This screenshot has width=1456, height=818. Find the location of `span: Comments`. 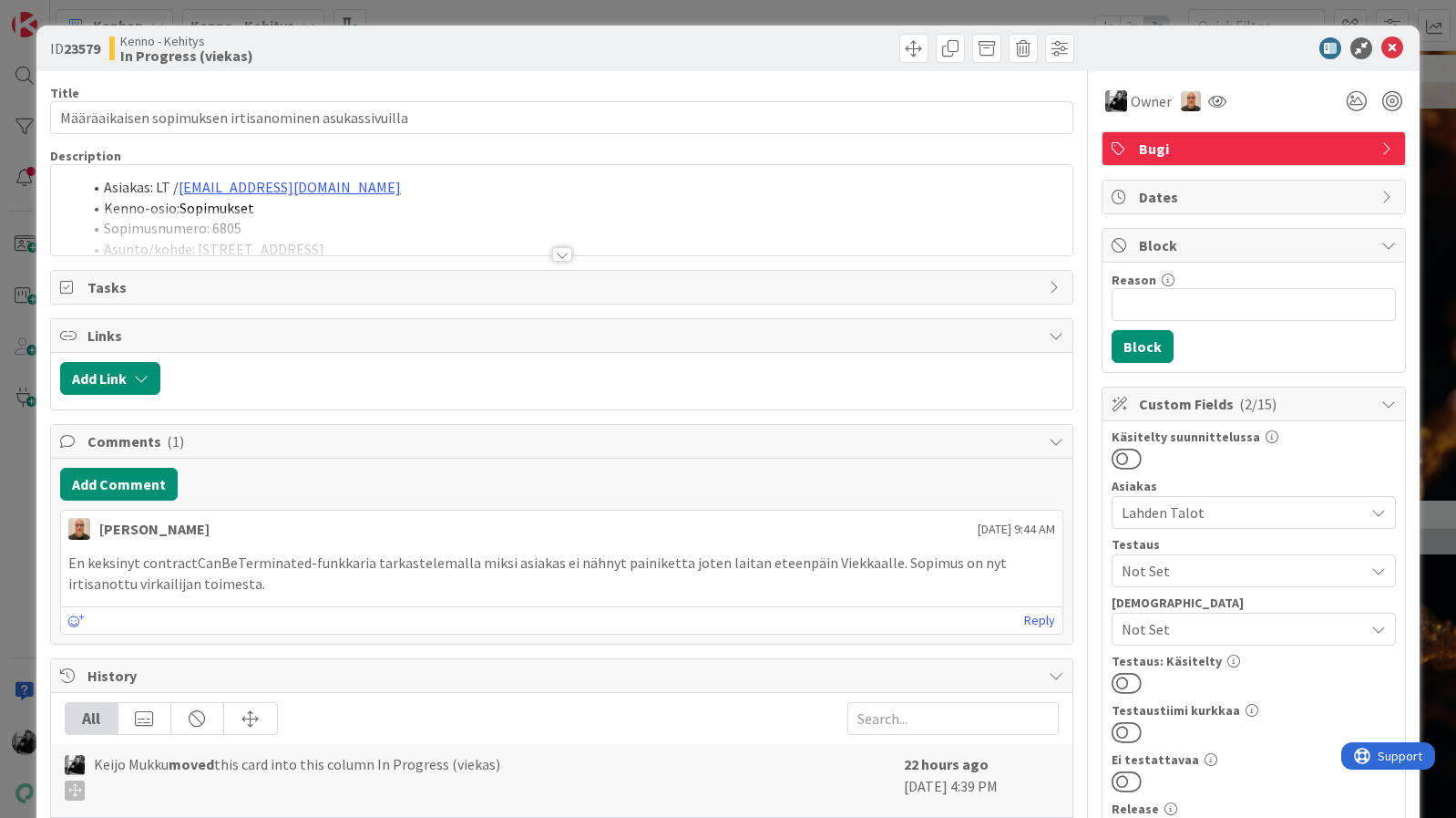

span: Comments is located at coordinates (563, 441).